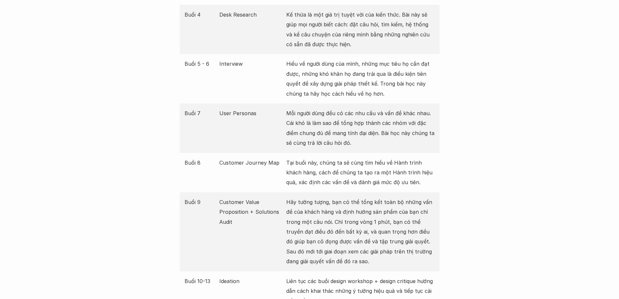  I want to click on p: Ideation, so click(251, 281).